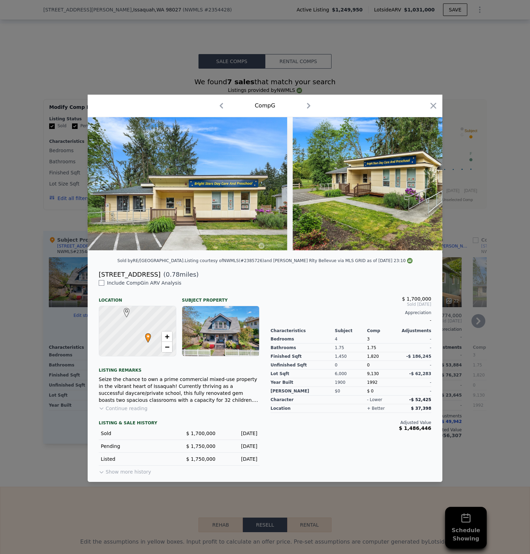 The height and width of the screenshot is (554, 530). Describe the element at coordinates (368, 339) in the screenshot. I see `span: 3` at that location.